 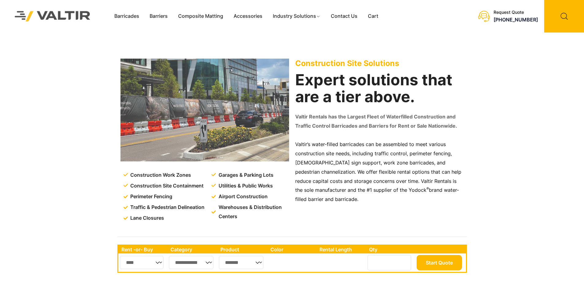 I want to click on span: Perimeter Fencing, so click(x=151, y=197).